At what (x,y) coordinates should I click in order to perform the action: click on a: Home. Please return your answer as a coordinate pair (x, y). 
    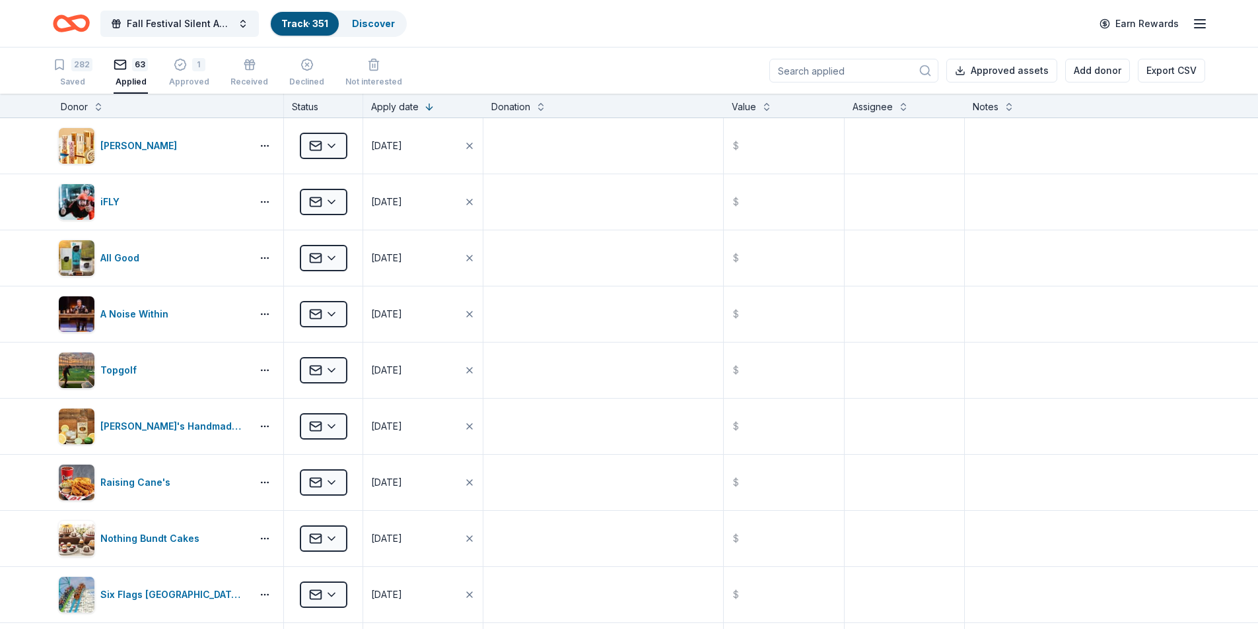
    Looking at the image, I should click on (71, 23).